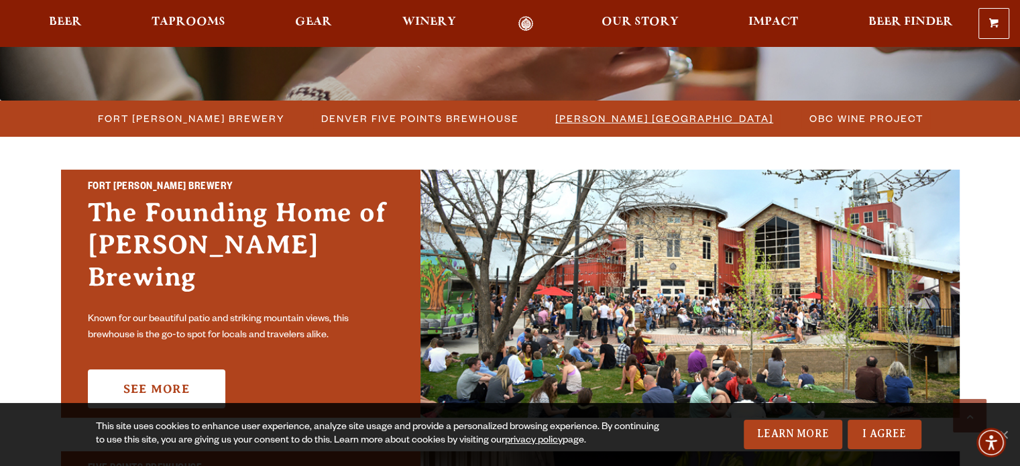  Describe the element at coordinates (690, 294) in the screenshot. I see `img: Fort Collins Brewery & Taproom'` at that location.